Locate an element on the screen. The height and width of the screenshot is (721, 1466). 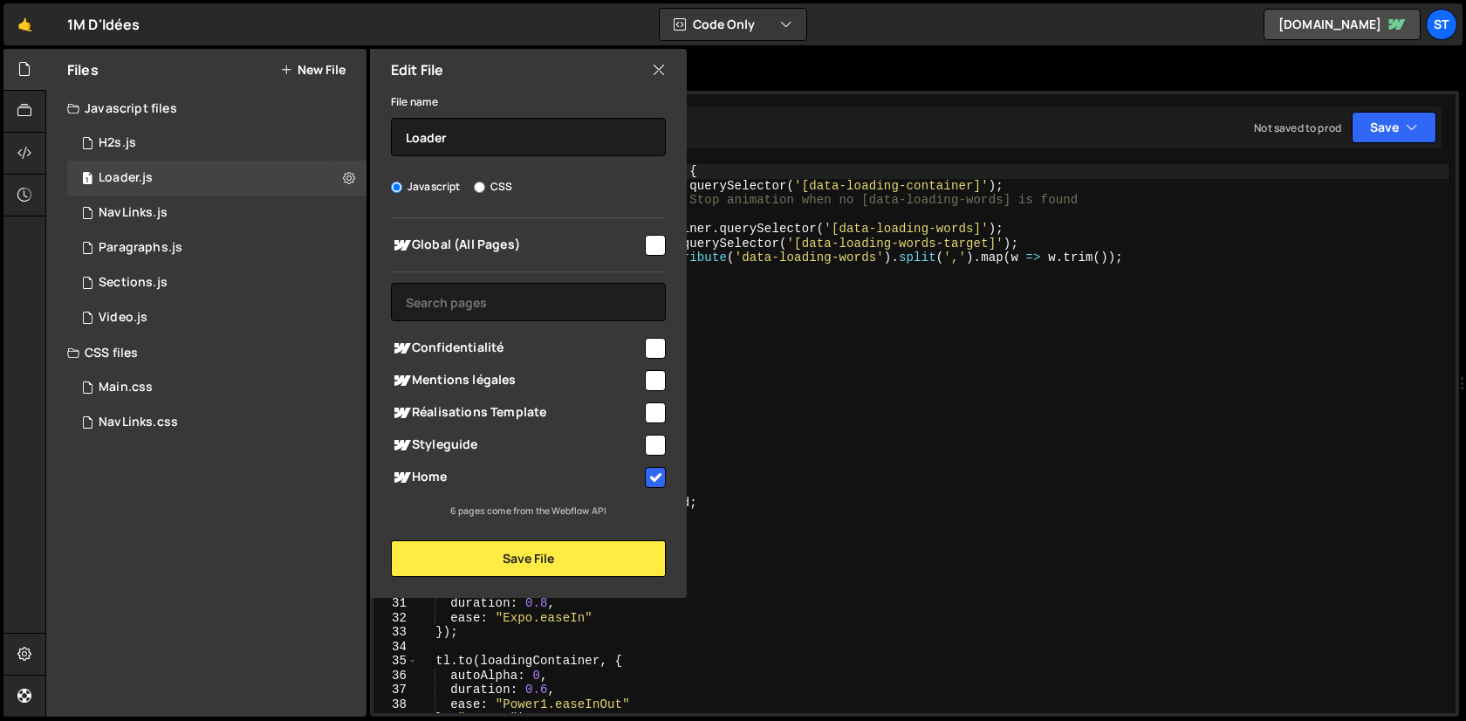
small: 6 pages come from the Webflow API is located at coordinates (528, 510).